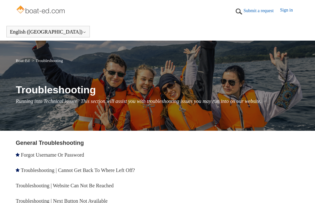  What do you see at coordinates (239, 12) in the screenshot?
I see `img: 01HZPCYTXV3JW8MJV9VD7EMK0H` at bounding box center [239, 12].